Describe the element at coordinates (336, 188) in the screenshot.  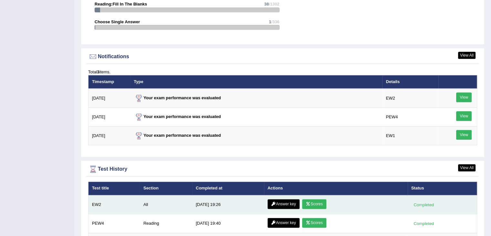
I see `th: Actions` at that location.